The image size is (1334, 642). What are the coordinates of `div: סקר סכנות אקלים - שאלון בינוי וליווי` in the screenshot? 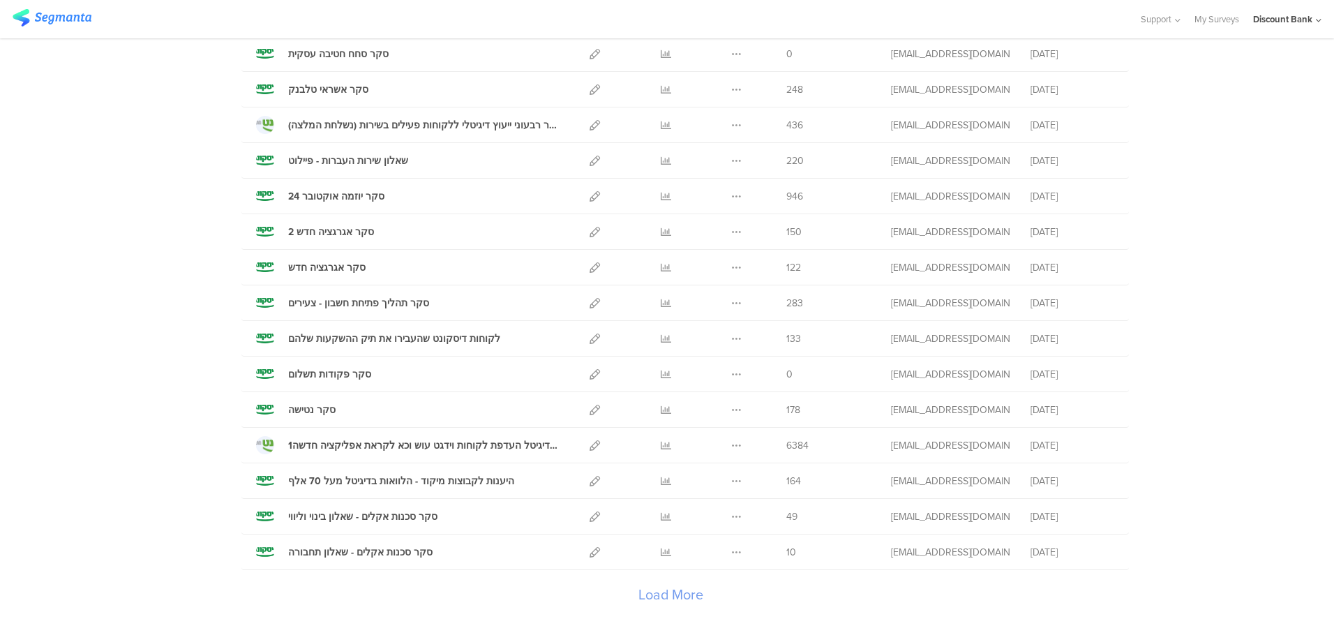 It's located at (363, 516).